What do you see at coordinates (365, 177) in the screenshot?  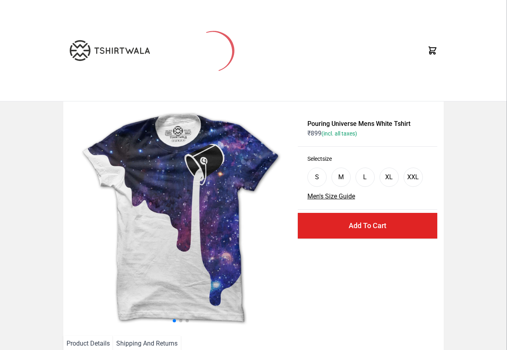 I see `div: L` at bounding box center [365, 177].